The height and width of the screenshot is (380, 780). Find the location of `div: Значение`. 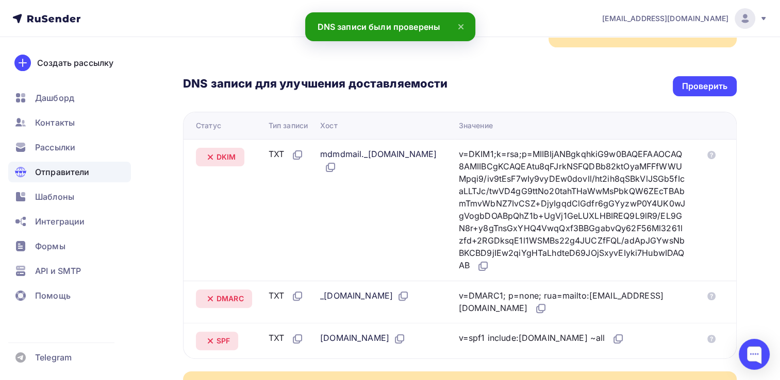

div: Значение is located at coordinates (476, 126).